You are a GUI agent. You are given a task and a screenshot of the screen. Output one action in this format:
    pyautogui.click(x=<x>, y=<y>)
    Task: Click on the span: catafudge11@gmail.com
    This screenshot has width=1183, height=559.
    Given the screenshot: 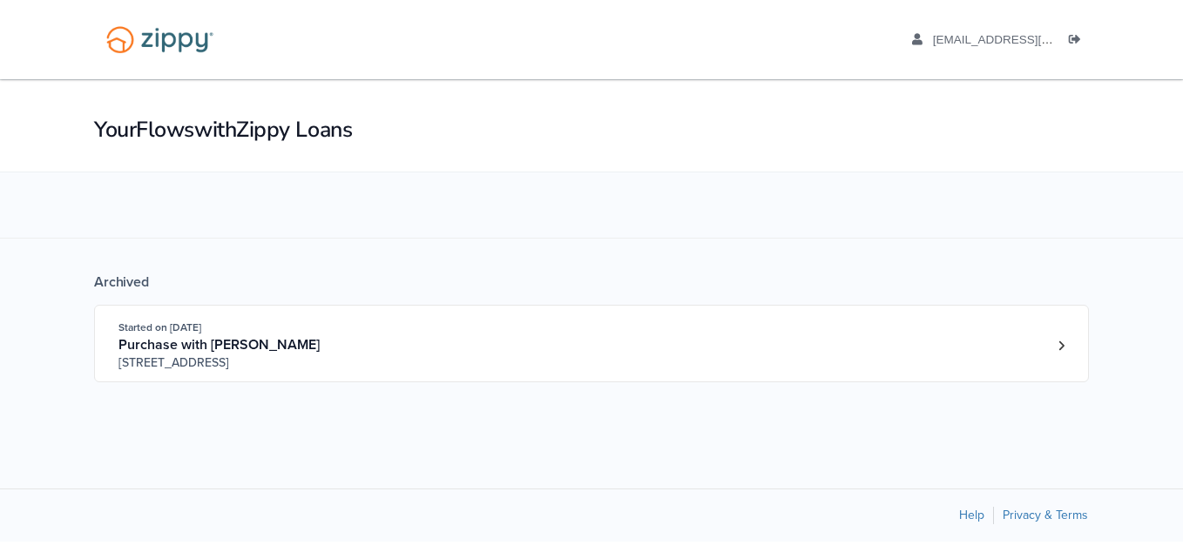 What is the action you would take?
    pyautogui.click(x=1033, y=39)
    